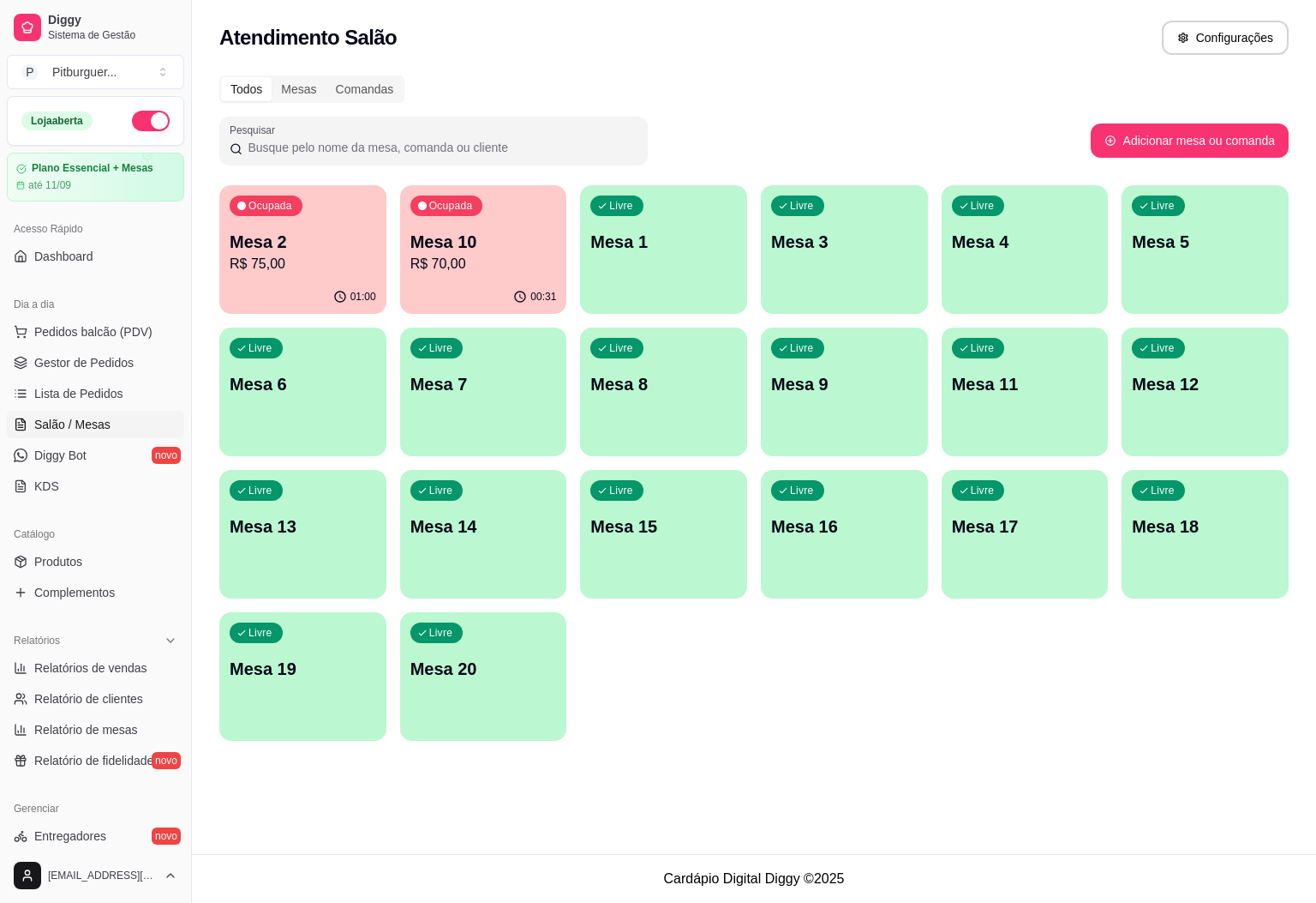  Describe the element at coordinates (1225, 38) in the screenshot. I see `button: Configurações` at that location.